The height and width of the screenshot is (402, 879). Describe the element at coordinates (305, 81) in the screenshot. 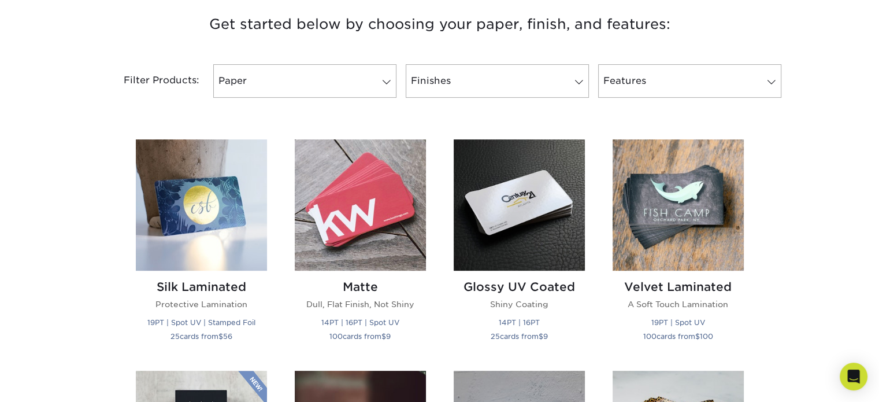

I see `a: Paper` at that location.